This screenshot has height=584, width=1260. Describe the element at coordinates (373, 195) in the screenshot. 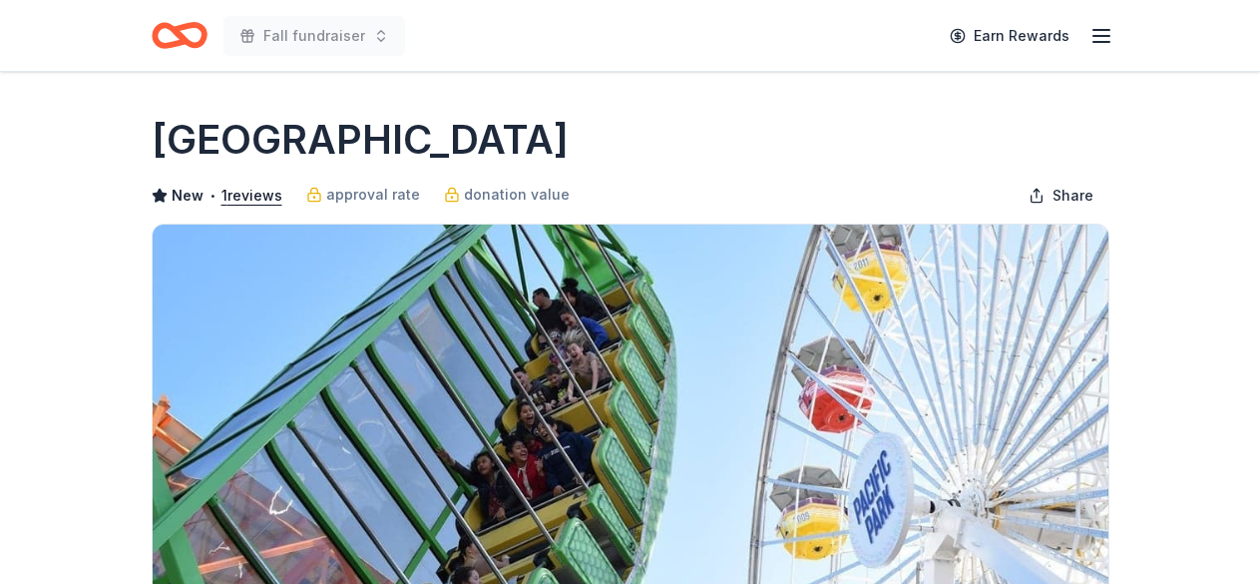

I see `span: approval rate` at that location.